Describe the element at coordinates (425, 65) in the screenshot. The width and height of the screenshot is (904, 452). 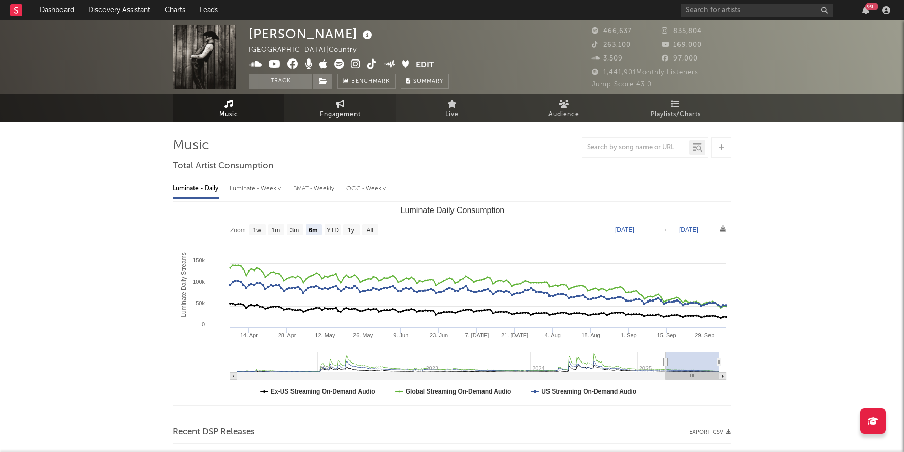
I see `button: Edit` at that location.